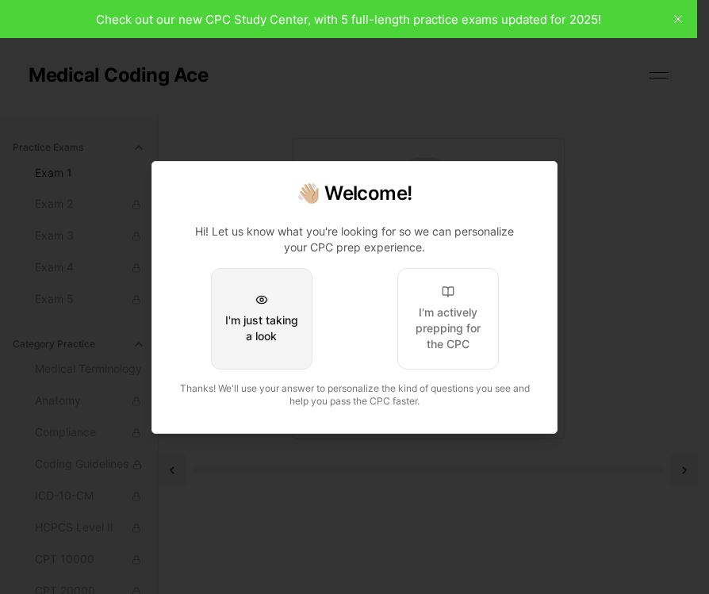 The image size is (709, 594). Describe the element at coordinates (354, 193) in the screenshot. I see `h2: 👋🏼 Welcome!` at that location.